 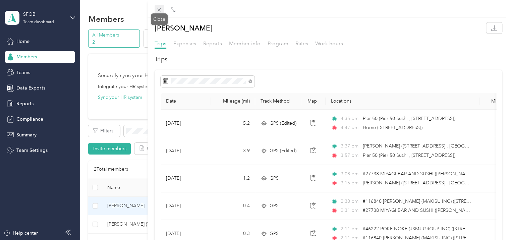 I want to click on span: 3:37 pm, so click(x=350, y=146).